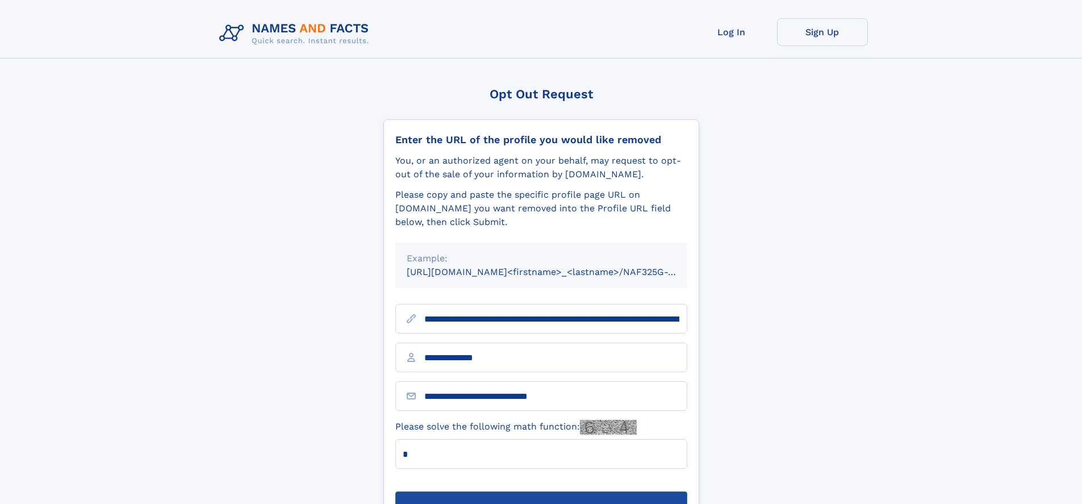 The width and height of the screenshot is (1082, 504). Describe the element at coordinates (541, 140) in the screenshot. I see `div: Enter the URL of the profile you would like removed` at that location.